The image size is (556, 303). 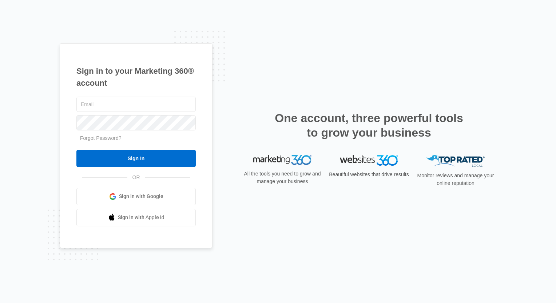 I want to click on p: Monitor reviews and manage your online reputation, so click(x=456, y=180).